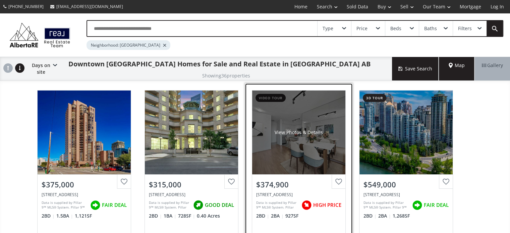  What do you see at coordinates (226, 75) in the screenshot?
I see `h2: Showing 36 properties` at bounding box center [226, 75].